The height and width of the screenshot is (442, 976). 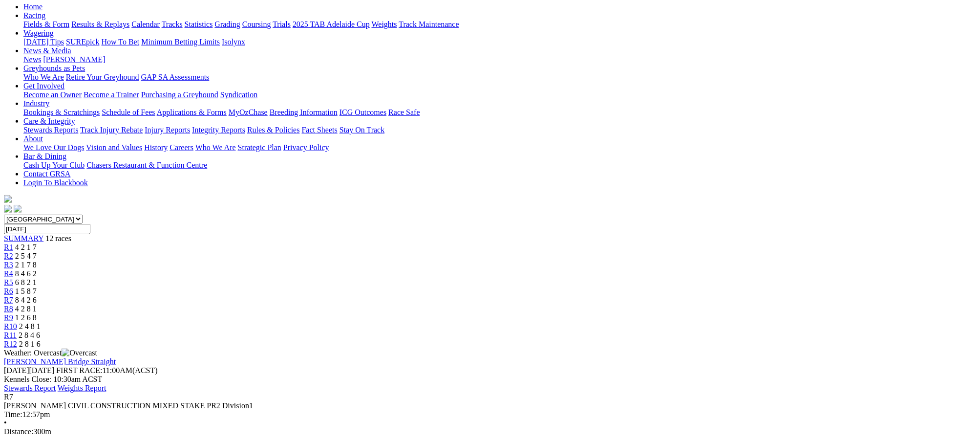 What do you see at coordinates (498, 24) in the screenshot?
I see `div: Racing` at bounding box center [498, 24].